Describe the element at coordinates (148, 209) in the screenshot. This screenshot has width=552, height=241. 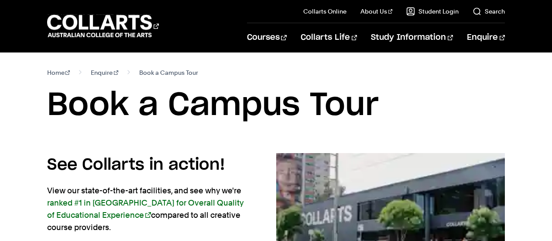
I see `p: View our state-of-the-art facilities, and see why we're compared to all creative course providers.` at that location.